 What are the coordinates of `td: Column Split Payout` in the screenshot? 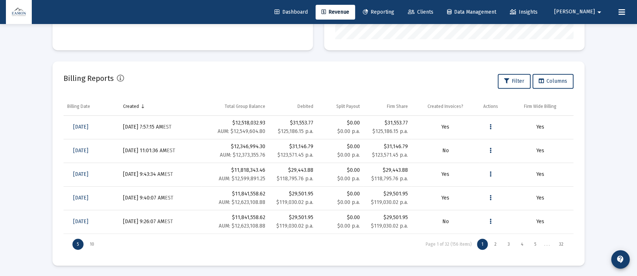 It's located at (340, 106).